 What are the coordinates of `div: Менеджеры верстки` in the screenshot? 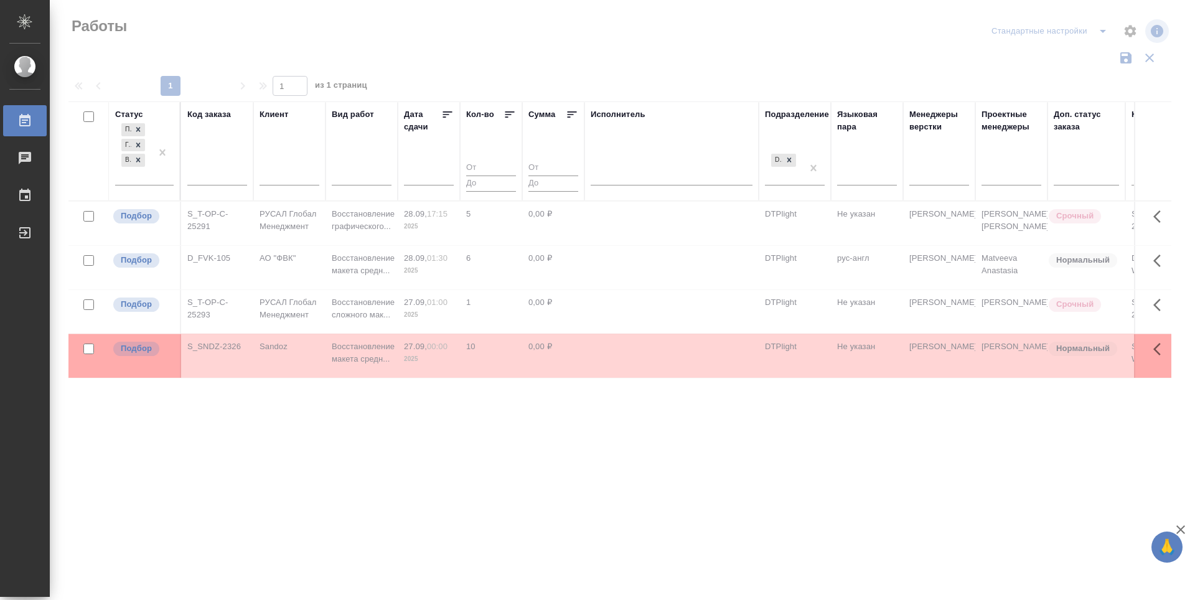 It's located at (939, 121).